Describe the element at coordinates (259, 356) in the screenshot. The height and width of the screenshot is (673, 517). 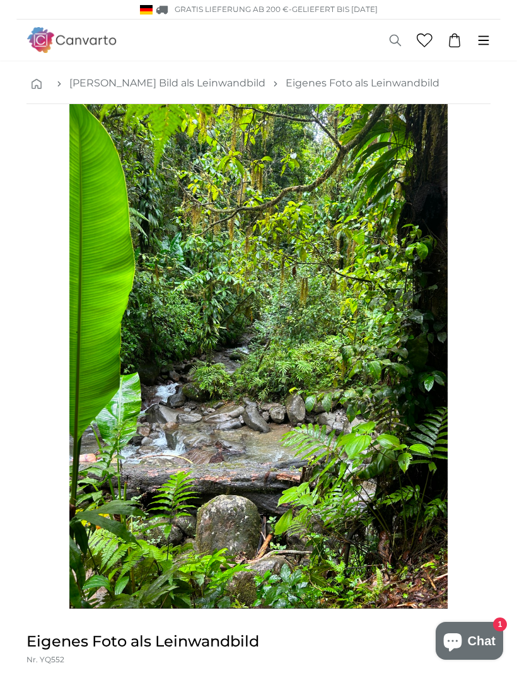
I see `img: personalised-canvas-print` at that location.